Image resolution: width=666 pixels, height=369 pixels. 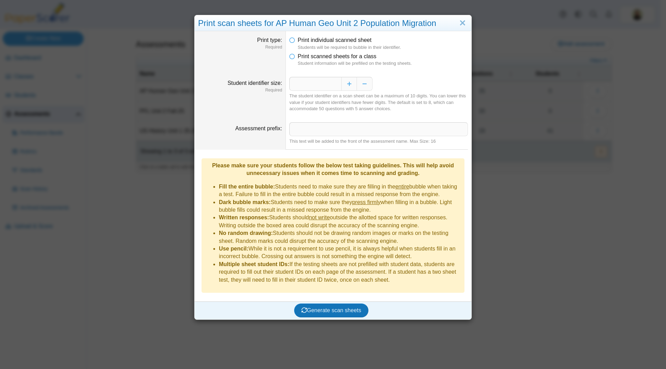 What do you see at coordinates (383, 48) in the screenshot?
I see `dfn: Students will be required to bubble in their identifier.` at bounding box center [383, 48].